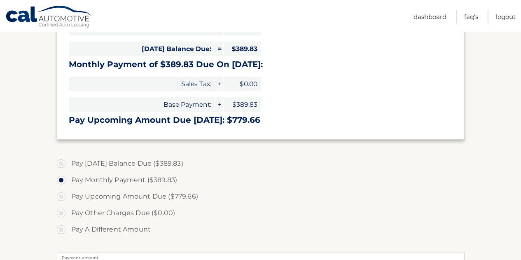 The height and width of the screenshot is (260, 521). What do you see at coordinates (261, 180) in the screenshot?
I see `label: Pay Monthly Payment ($389.83)` at bounding box center [261, 180].